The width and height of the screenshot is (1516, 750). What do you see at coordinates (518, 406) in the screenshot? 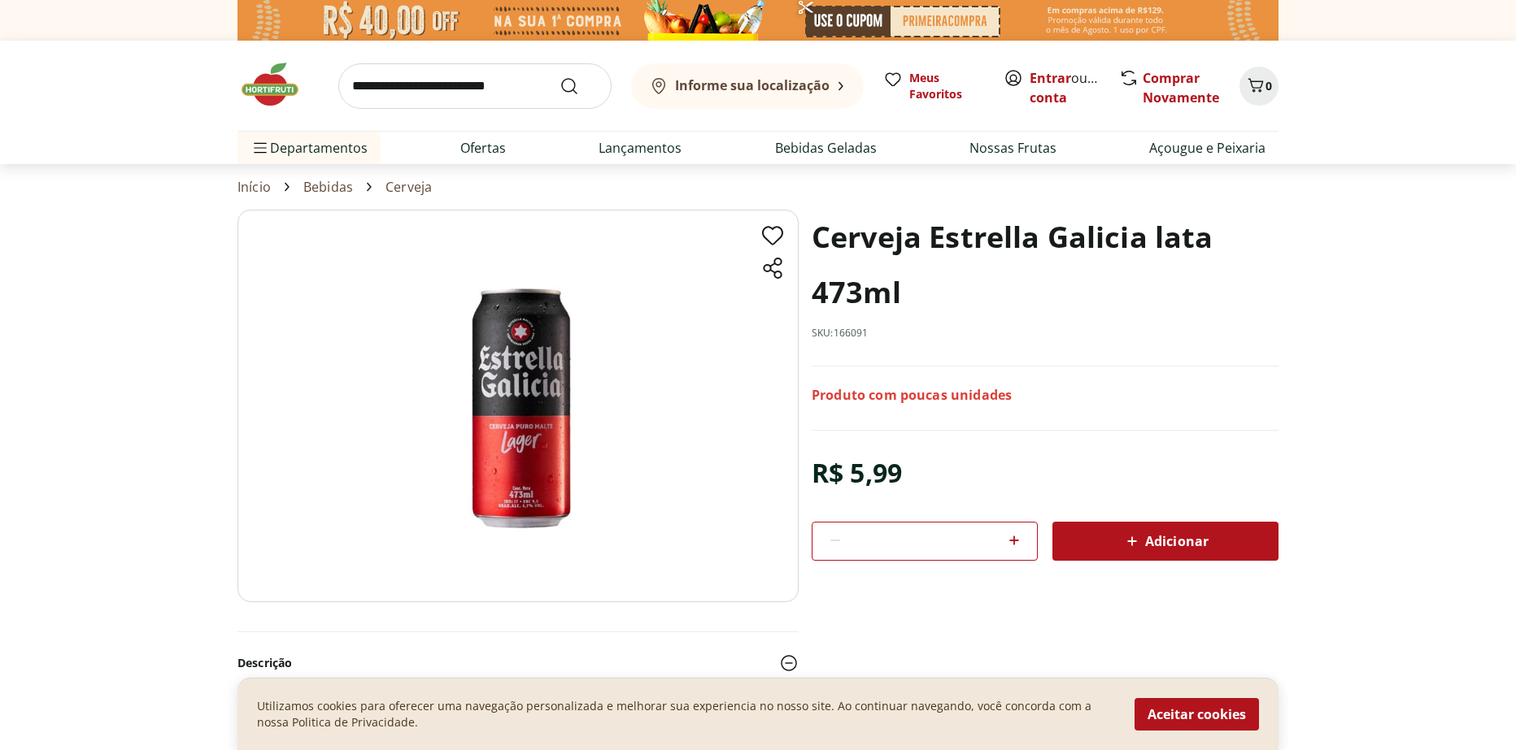
I see `img: Image` at bounding box center [518, 406].